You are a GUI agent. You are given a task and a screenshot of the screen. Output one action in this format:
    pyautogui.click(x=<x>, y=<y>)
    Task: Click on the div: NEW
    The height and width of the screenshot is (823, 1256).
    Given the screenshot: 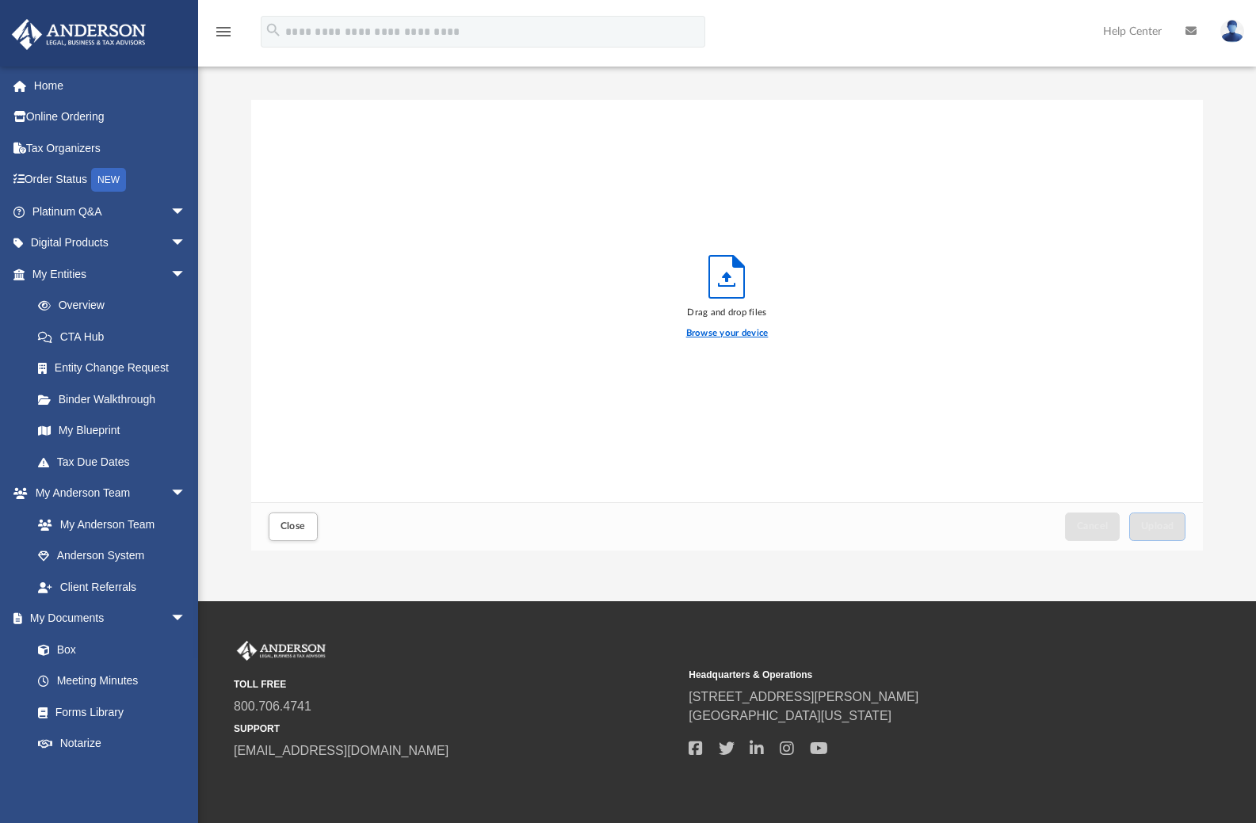 What is the action you would take?
    pyautogui.click(x=109, y=180)
    